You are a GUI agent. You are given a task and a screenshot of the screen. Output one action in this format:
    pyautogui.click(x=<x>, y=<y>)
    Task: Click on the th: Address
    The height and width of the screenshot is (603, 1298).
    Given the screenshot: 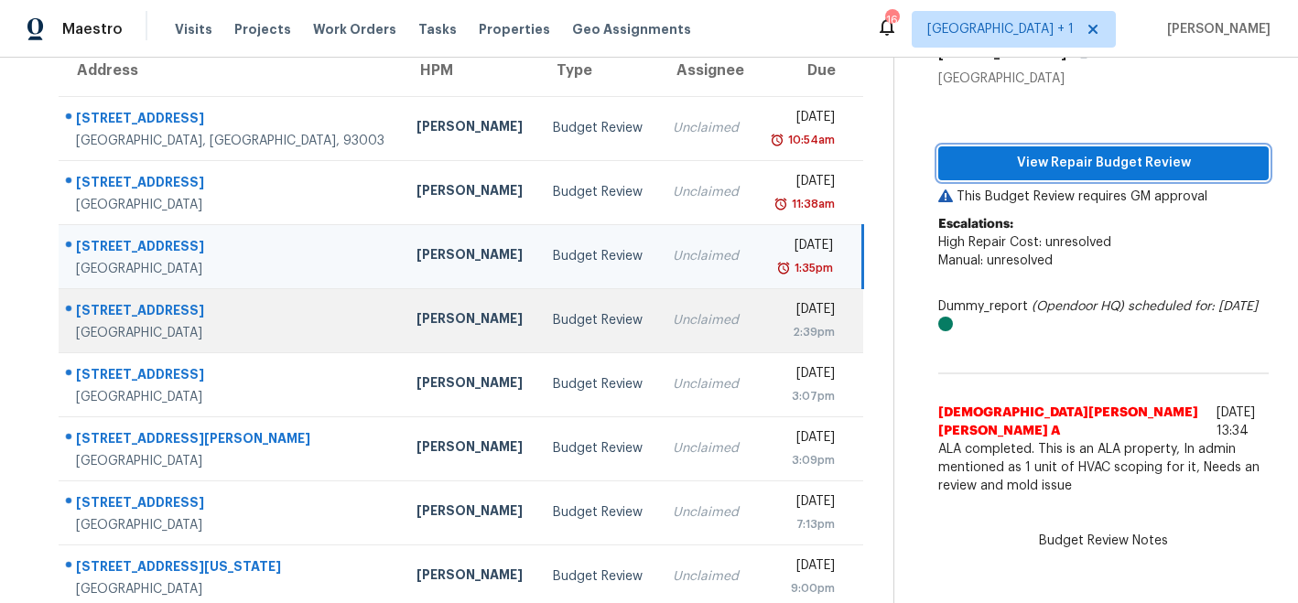 What is the action you would take?
    pyautogui.click(x=230, y=70)
    